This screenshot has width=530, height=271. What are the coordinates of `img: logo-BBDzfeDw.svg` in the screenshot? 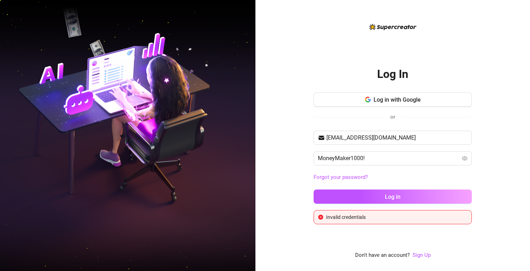 It's located at (393, 27).